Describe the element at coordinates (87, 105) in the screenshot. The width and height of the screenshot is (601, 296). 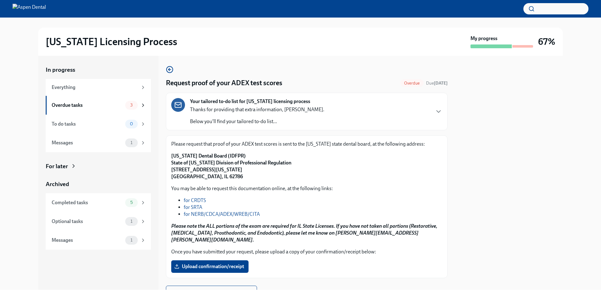
I see `div: Overdue tasks` at that location.